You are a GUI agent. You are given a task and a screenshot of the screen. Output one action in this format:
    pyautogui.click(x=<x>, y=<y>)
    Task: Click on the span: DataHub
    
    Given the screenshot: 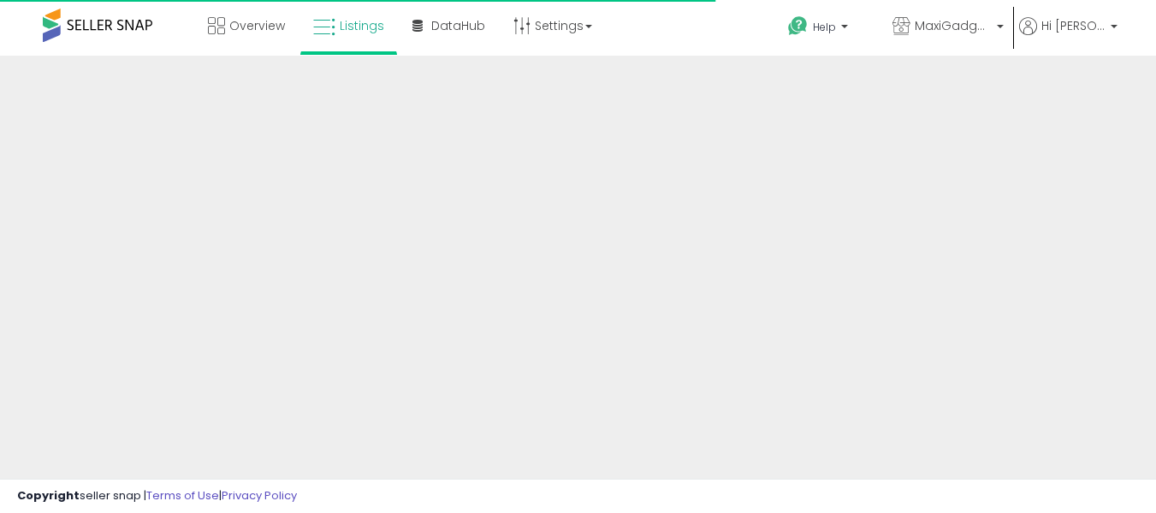 What is the action you would take?
    pyautogui.click(x=458, y=26)
    